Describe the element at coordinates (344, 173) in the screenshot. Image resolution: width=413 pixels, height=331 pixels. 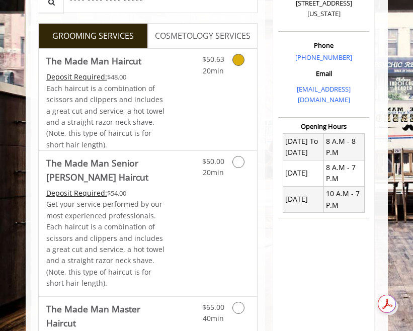
I see `td: 8 A.M - 7 P.M` at that location.